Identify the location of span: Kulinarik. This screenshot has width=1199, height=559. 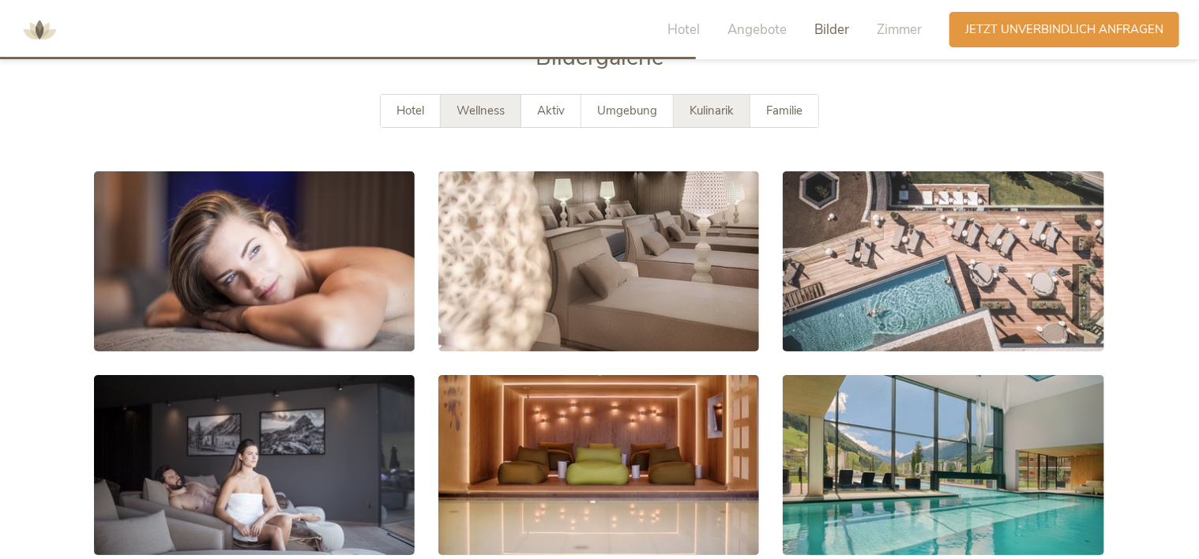
(712, 111).